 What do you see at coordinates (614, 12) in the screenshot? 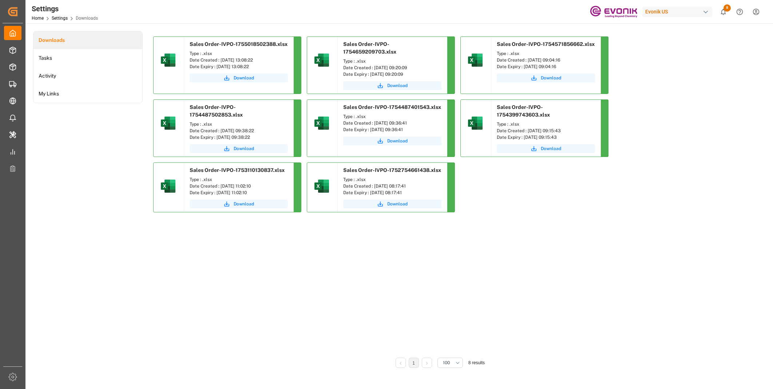
I see `img: Evonik-brand-mark-Deep-Purple-RGB.jpeg_1700498283.jpeg` at bounding box center [614, 12].